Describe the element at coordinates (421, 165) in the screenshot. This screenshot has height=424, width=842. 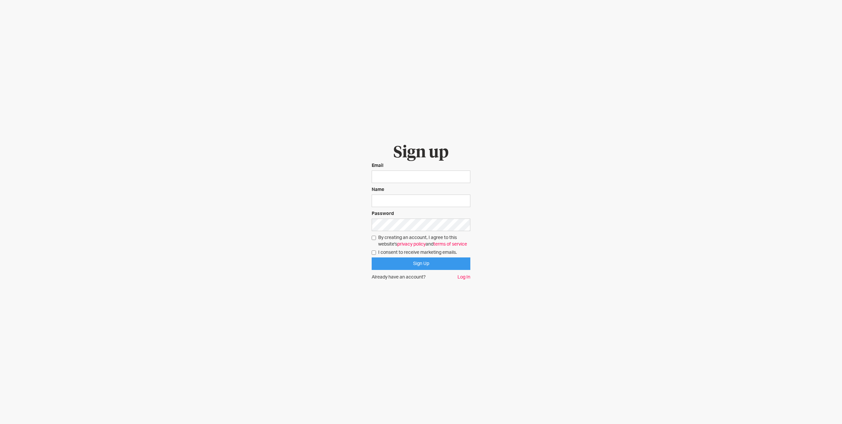
I see `label: Email` at that location.